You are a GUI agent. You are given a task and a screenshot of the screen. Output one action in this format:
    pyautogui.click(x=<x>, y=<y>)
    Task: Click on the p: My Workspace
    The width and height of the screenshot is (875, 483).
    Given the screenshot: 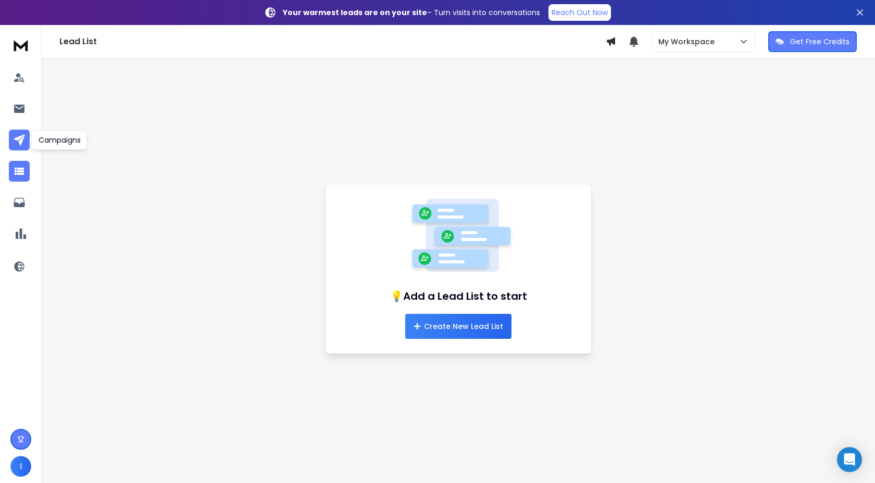 What is the action you would take?
    pyautogui.click(x=688, y=42)
    